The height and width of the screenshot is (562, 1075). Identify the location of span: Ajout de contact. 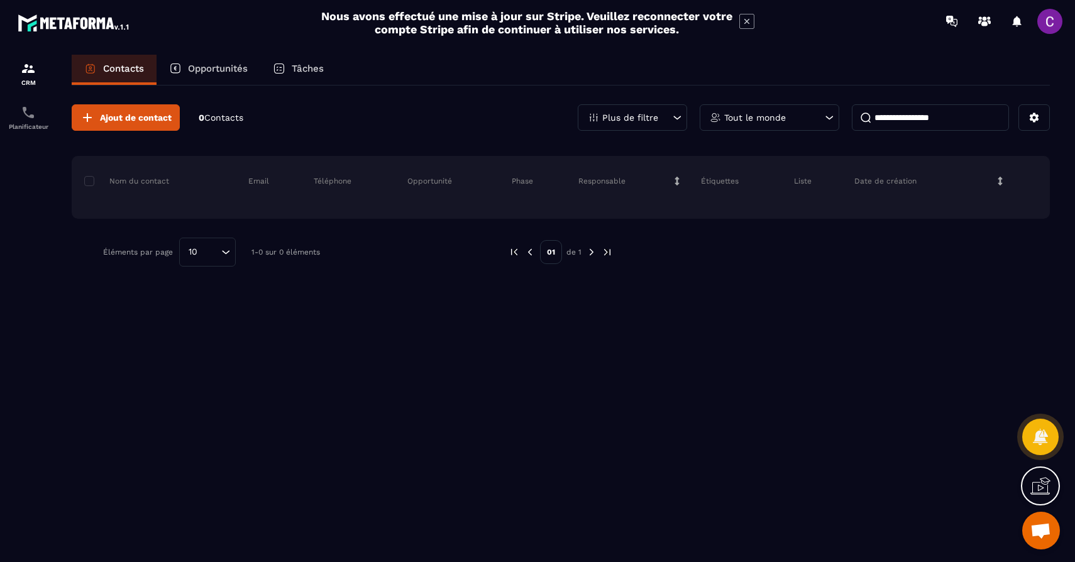
(136, 118).